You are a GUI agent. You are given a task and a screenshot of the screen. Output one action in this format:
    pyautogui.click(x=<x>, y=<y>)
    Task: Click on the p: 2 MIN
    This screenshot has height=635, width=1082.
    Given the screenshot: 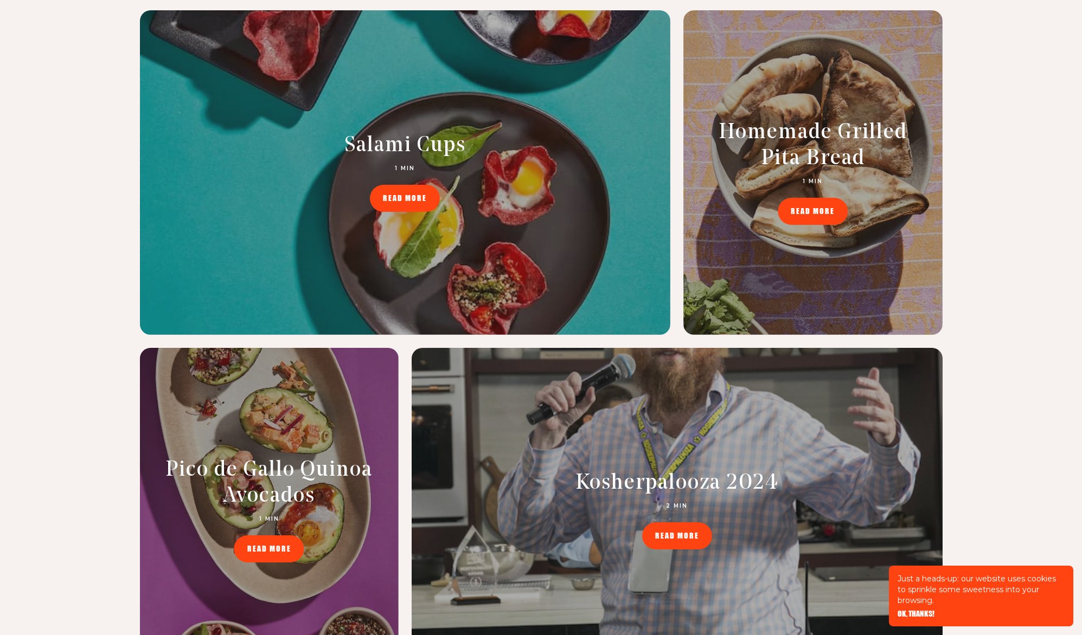 What is the action you would take?
    pyautogui.click(x=677, y=506)
    